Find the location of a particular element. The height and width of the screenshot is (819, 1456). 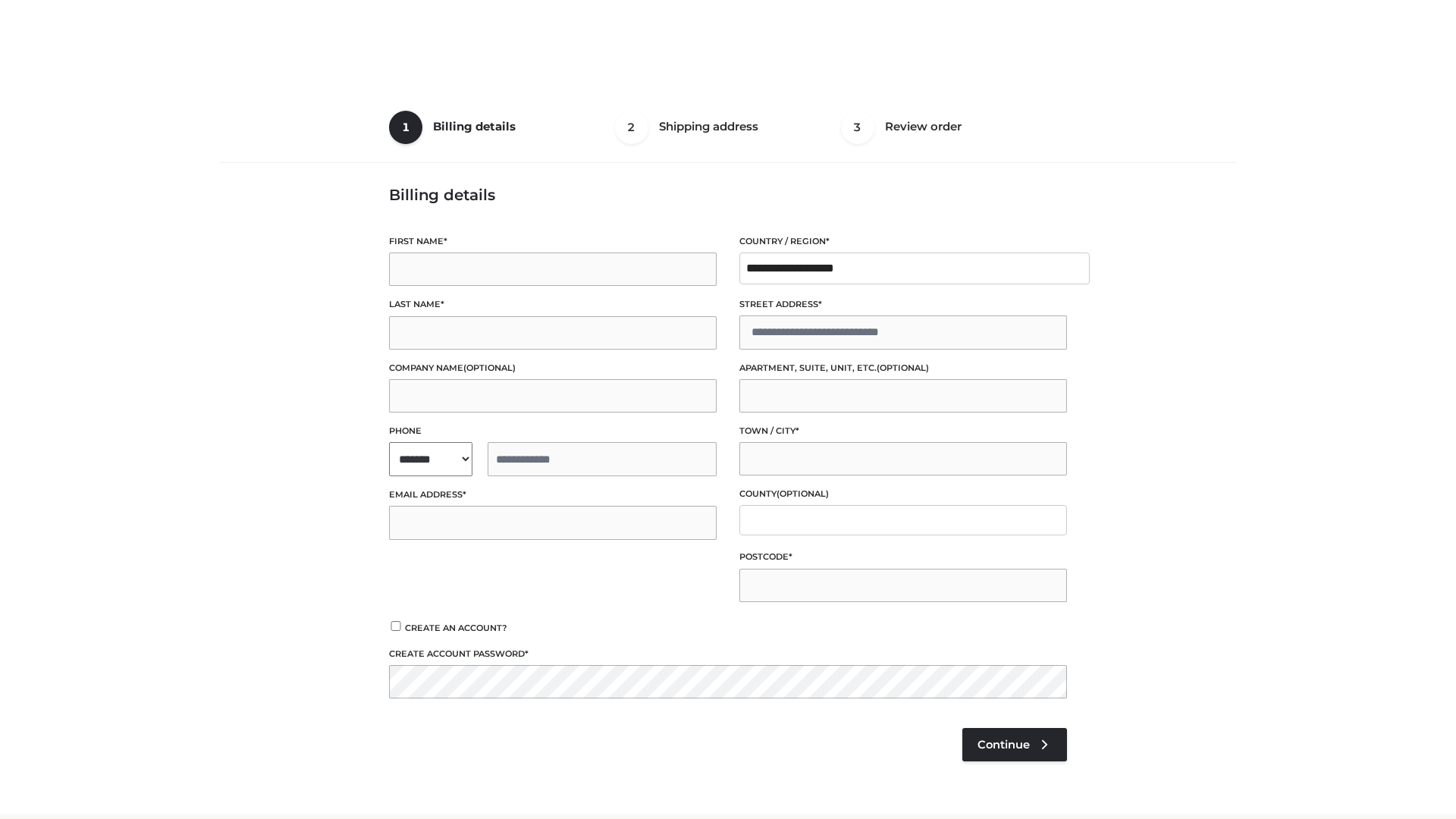

label: County is located at coordinates (903, 494).